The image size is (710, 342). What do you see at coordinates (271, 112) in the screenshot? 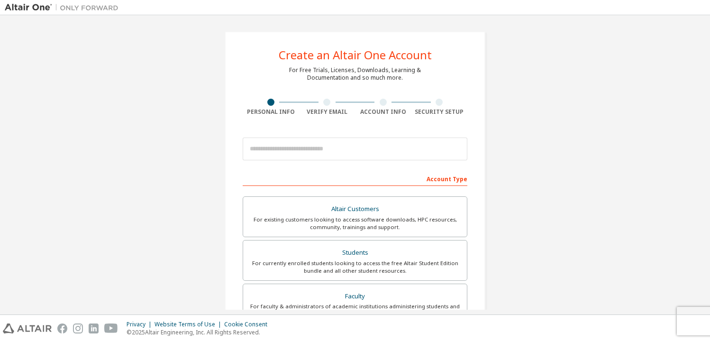
I see `div: Personal Info` at bounding box center [271, 112].